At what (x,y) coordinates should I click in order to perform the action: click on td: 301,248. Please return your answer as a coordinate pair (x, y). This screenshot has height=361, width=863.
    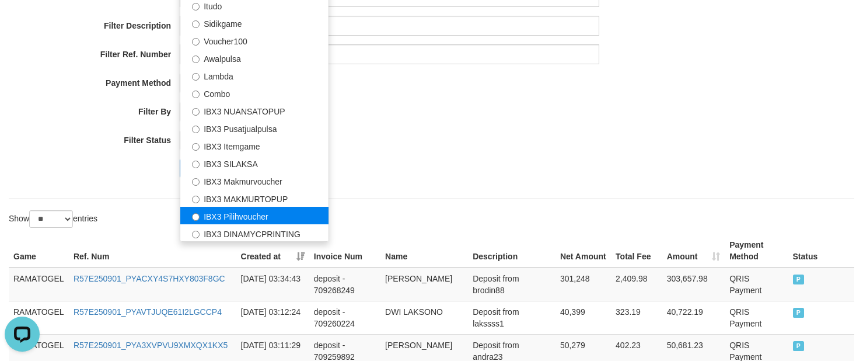
    Looking at the image, I should click on (583, 284).